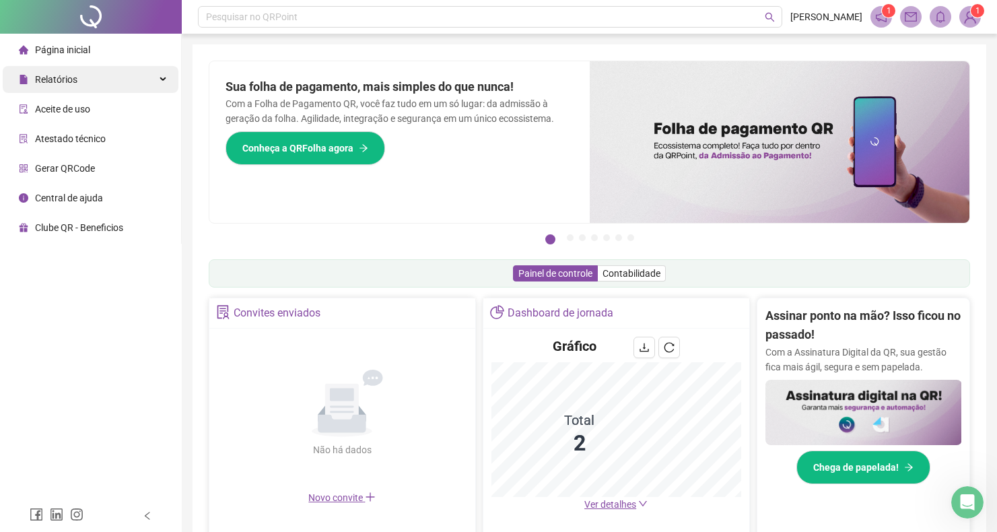 This screenshot has width=997, height=532. I want to click on span: search, so click(769, 17).